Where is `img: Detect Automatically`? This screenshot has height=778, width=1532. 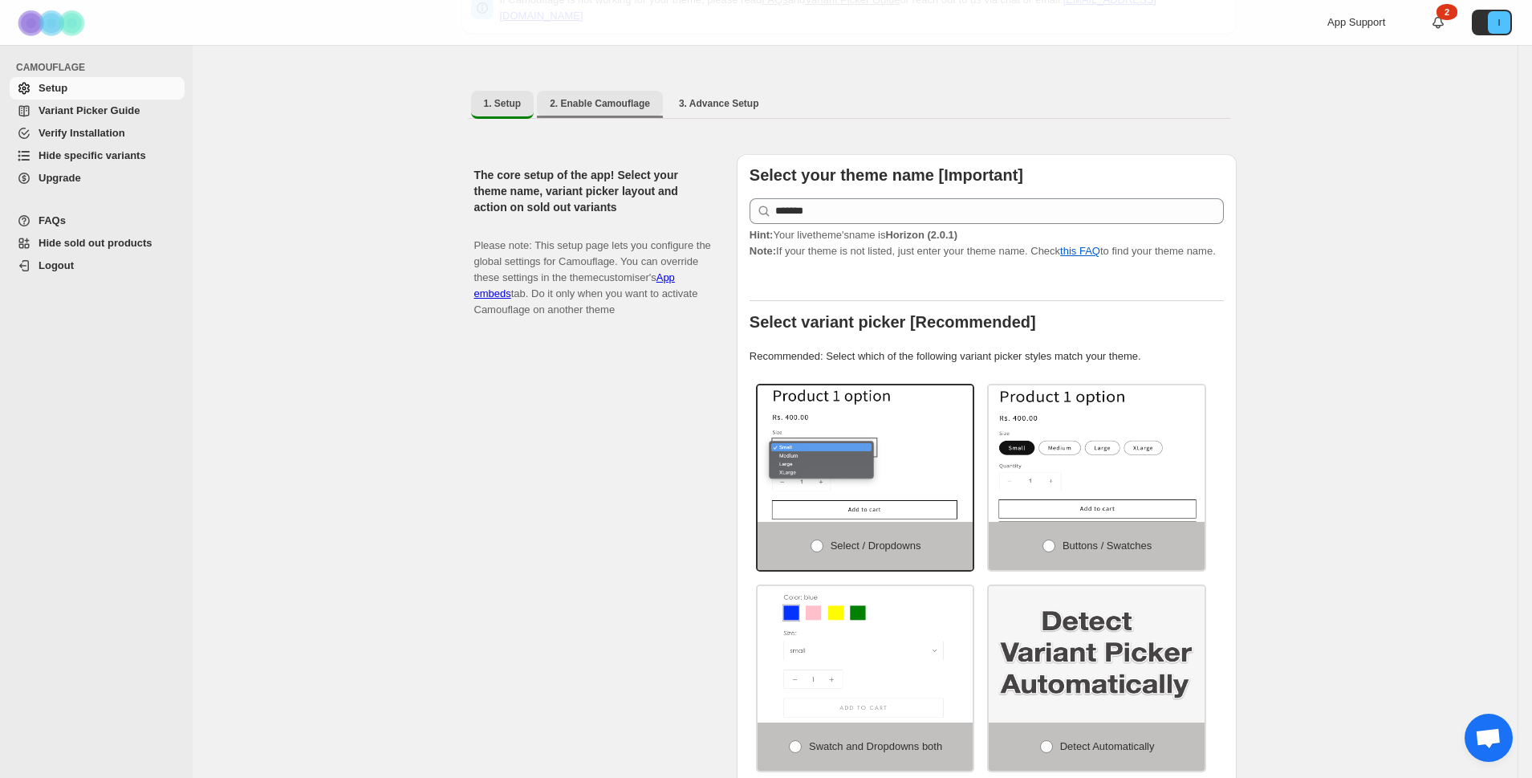
img: Detect Automatically is located at coordinates (1097, 654).